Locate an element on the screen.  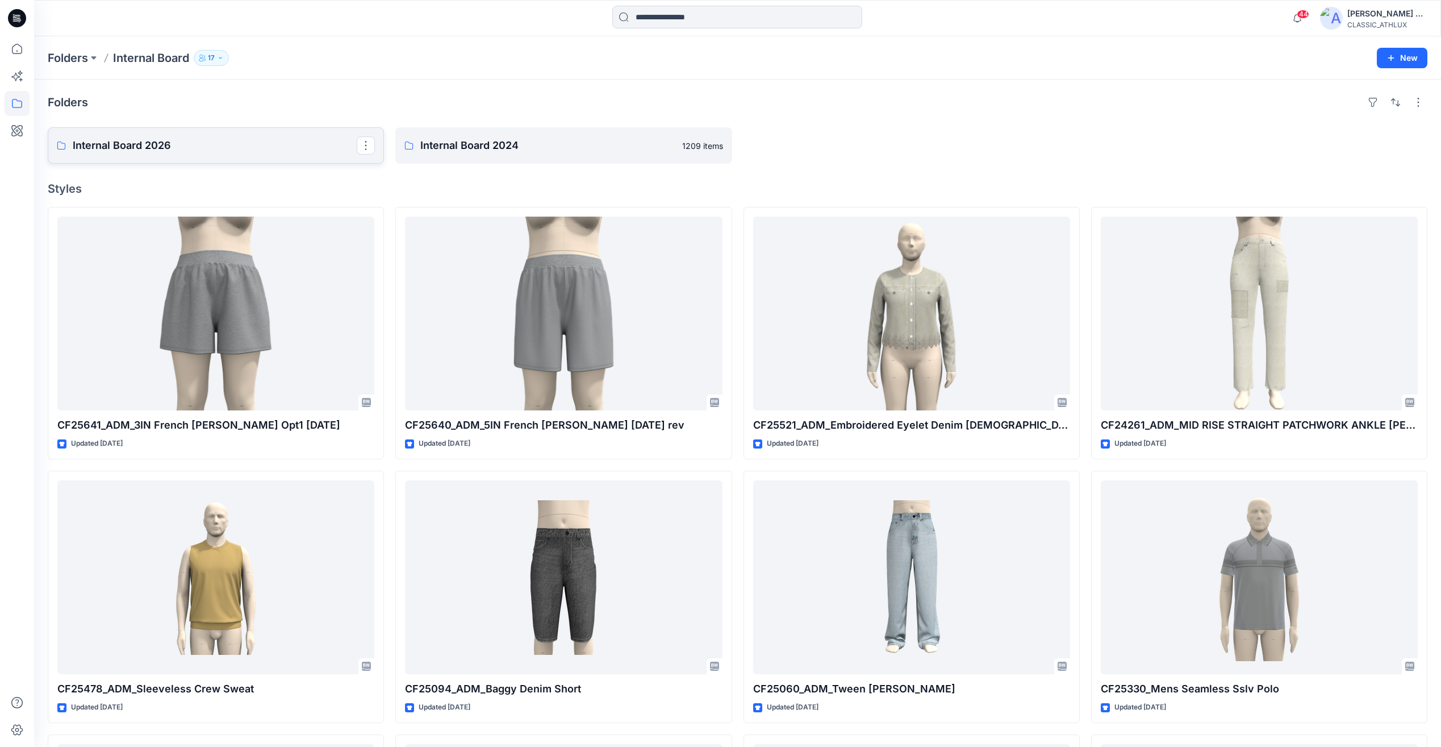
a: CF25478_ADM_Sleeveless Crew Sweat is located at coordinates (216, 577).